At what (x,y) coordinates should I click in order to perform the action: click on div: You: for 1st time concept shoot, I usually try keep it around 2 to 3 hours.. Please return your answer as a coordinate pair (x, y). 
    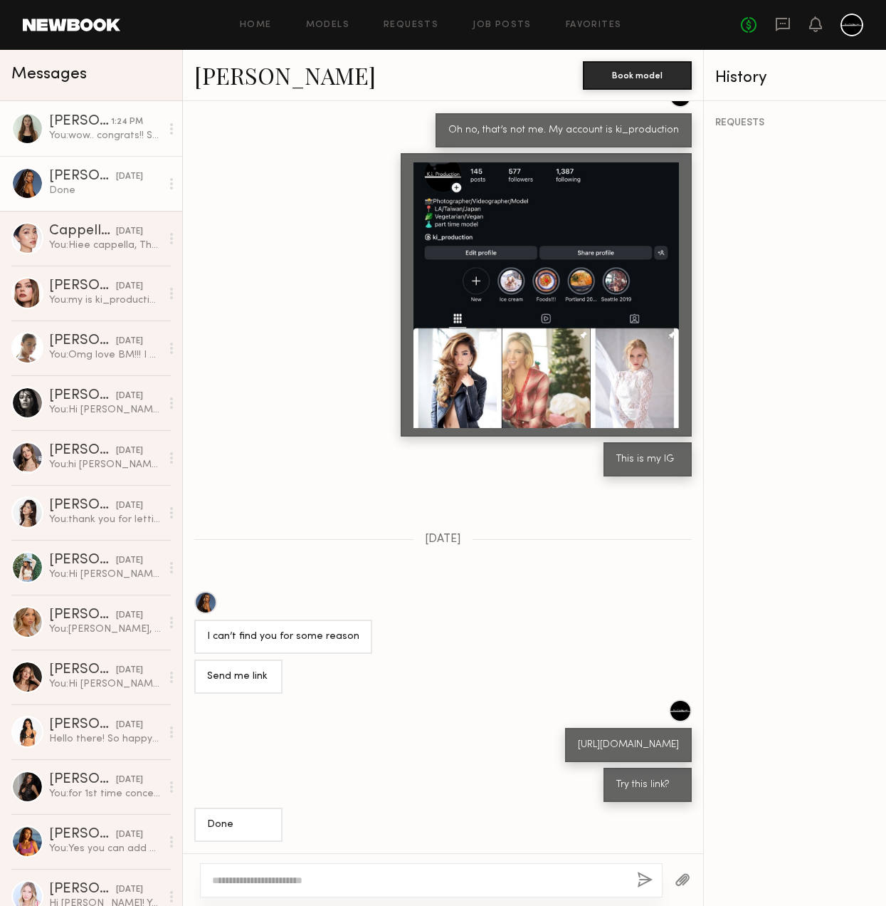
    Looking at the image, I should click on (105, 793).